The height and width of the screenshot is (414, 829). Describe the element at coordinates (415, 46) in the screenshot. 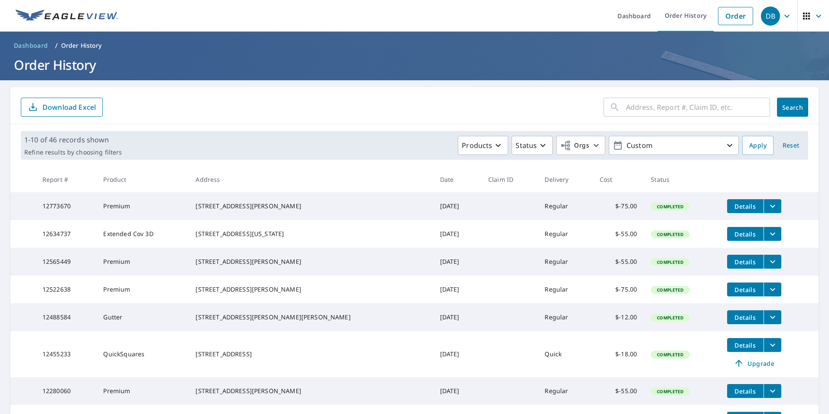

I see `nav: breadcrumb` at that location.